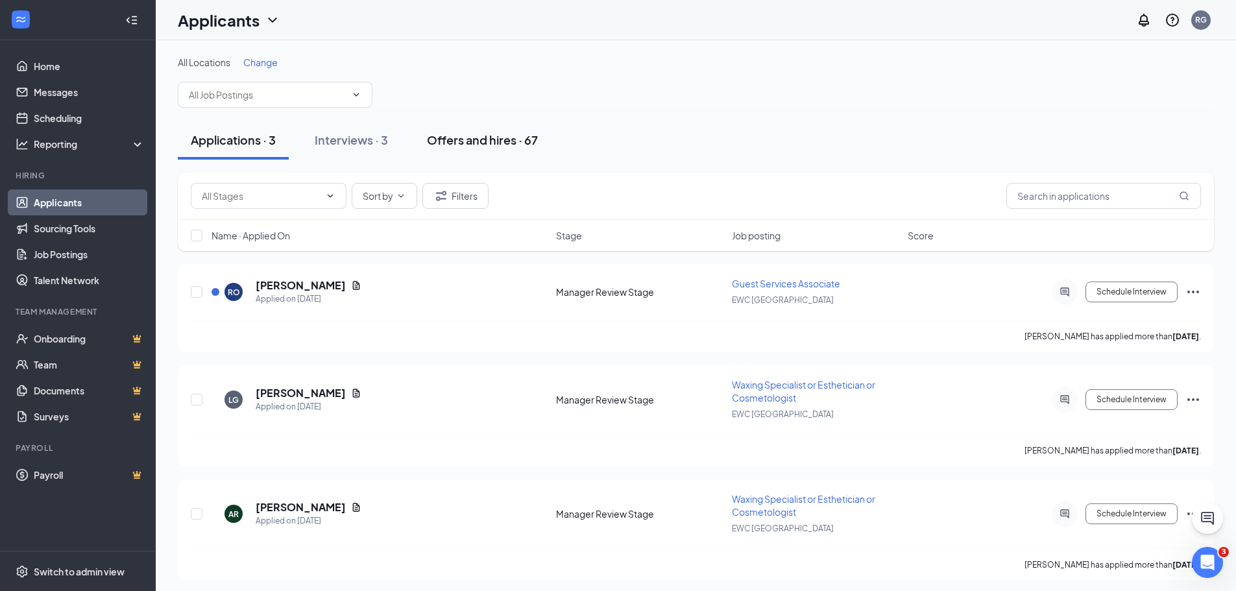  Describe the element at coordinates (79, 175) in the screenshot. I see `div: Hiring` at that location.